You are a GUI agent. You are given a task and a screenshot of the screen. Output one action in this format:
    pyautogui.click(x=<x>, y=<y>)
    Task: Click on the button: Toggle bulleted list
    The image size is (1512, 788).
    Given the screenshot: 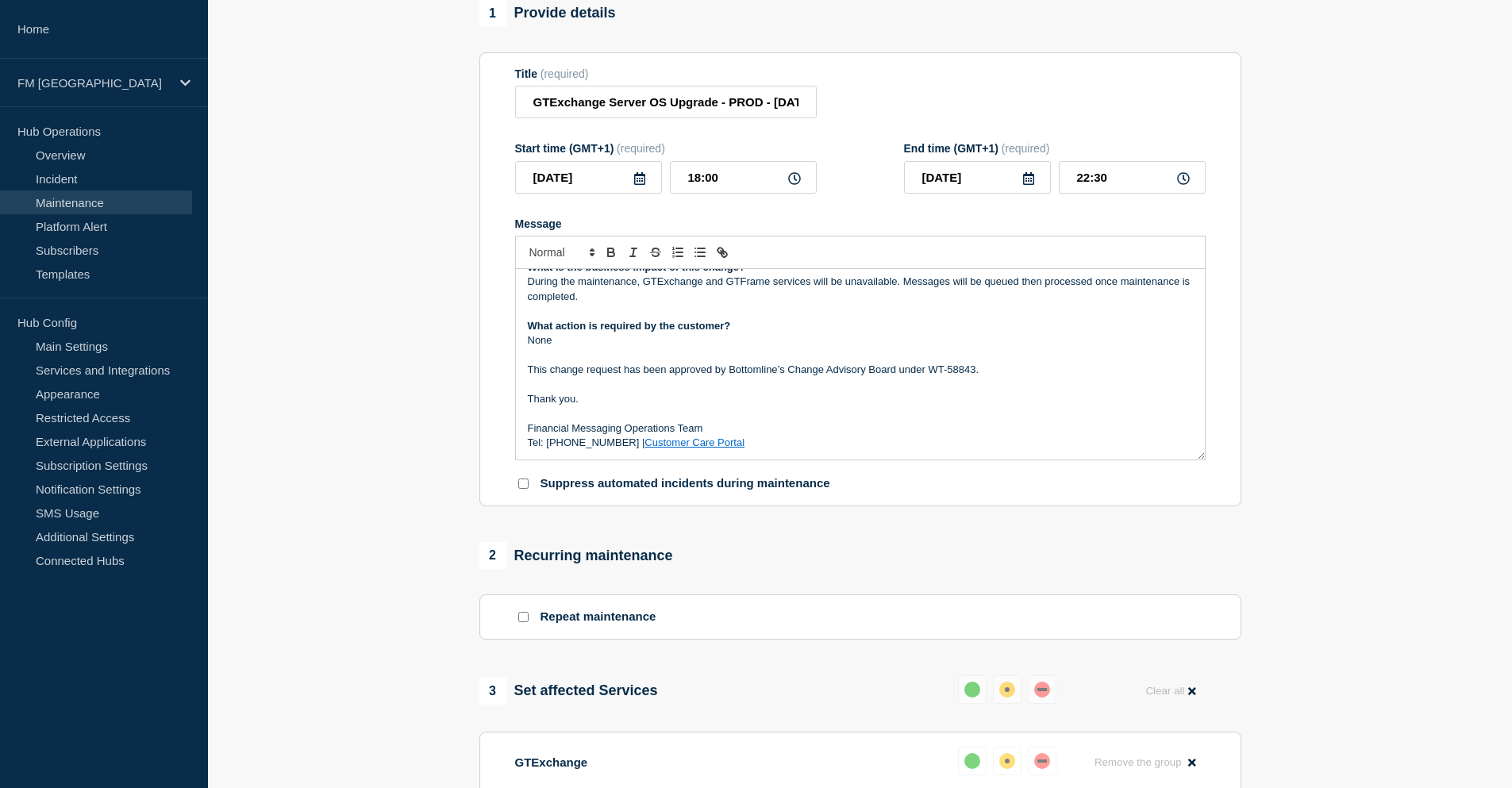 What is the action you would take?
    pyautogui.click(x=700, y=253)
    